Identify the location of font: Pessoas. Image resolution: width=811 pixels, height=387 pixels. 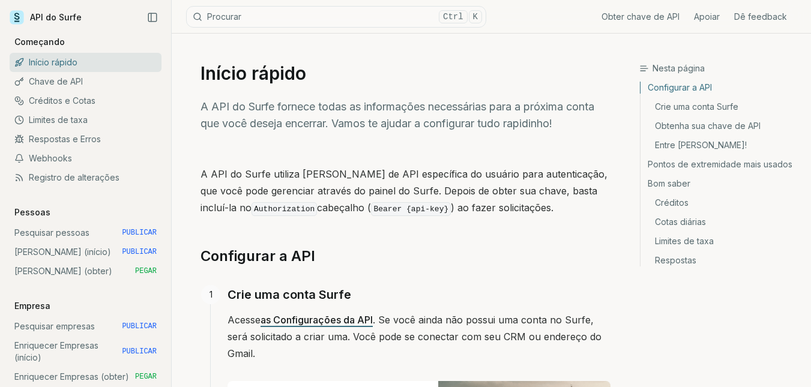
(32, 212).